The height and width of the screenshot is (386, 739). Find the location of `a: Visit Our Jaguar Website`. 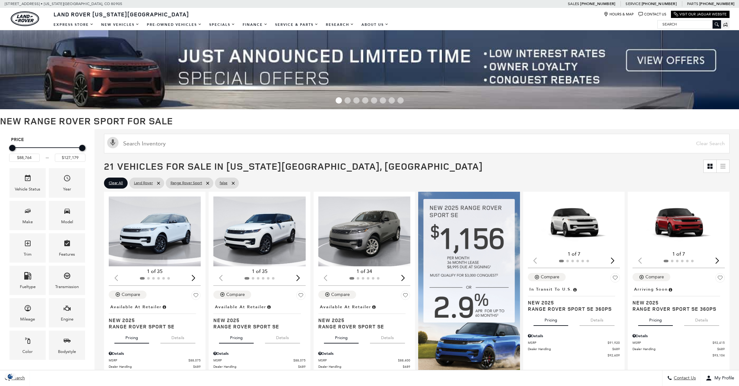

a: Visit Our Jaguar Website is located at coordinates (700, 14).